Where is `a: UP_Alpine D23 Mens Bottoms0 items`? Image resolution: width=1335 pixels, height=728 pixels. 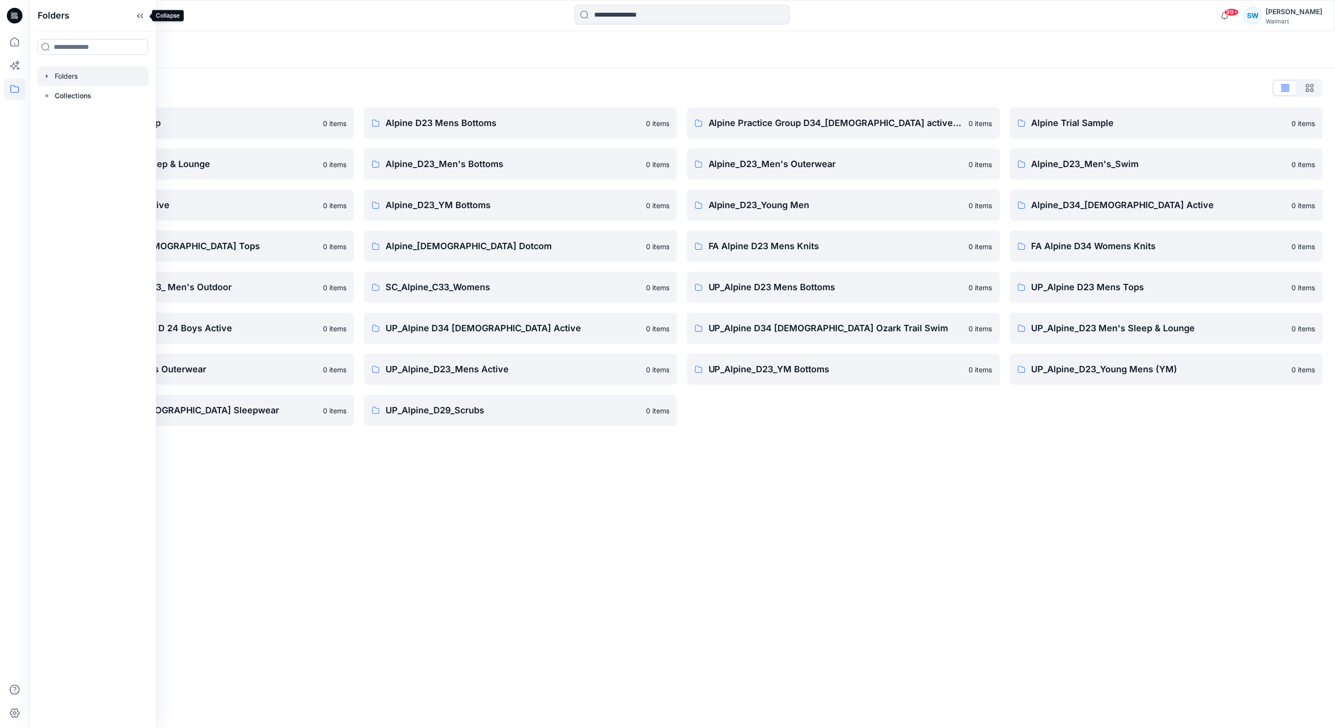
a: UP_Alpine D23 Mens Bottoms0 items is located at coordinates (843, 287).